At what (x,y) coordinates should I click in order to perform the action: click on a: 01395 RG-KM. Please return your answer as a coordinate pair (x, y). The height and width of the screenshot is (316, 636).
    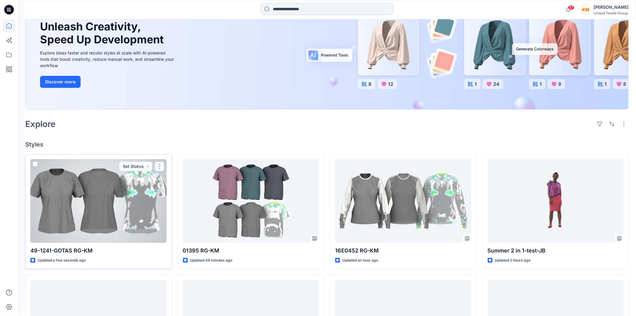
    Looking at the image, I should click on (251, 201).